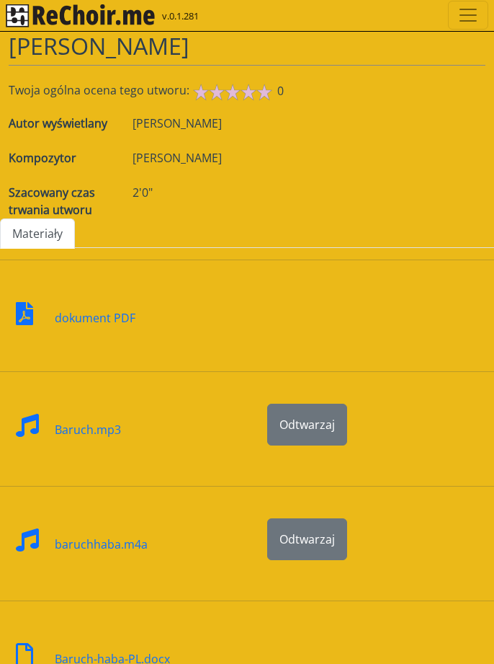 This screenshot has height=664, width=494. What do you see at coordinates (95, 308) in the screenshot?
I see `div: dokument PDF` at bounding box center [95, 308].